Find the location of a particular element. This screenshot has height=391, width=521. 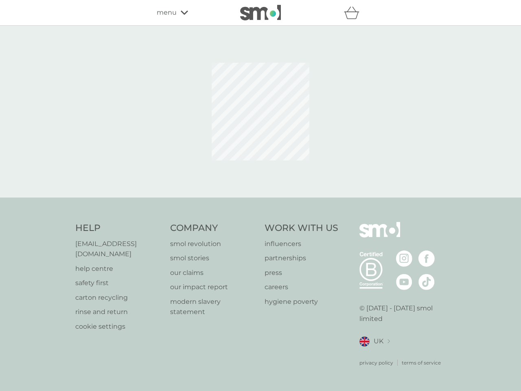

h4: Help is located at coordinates (118, 228).